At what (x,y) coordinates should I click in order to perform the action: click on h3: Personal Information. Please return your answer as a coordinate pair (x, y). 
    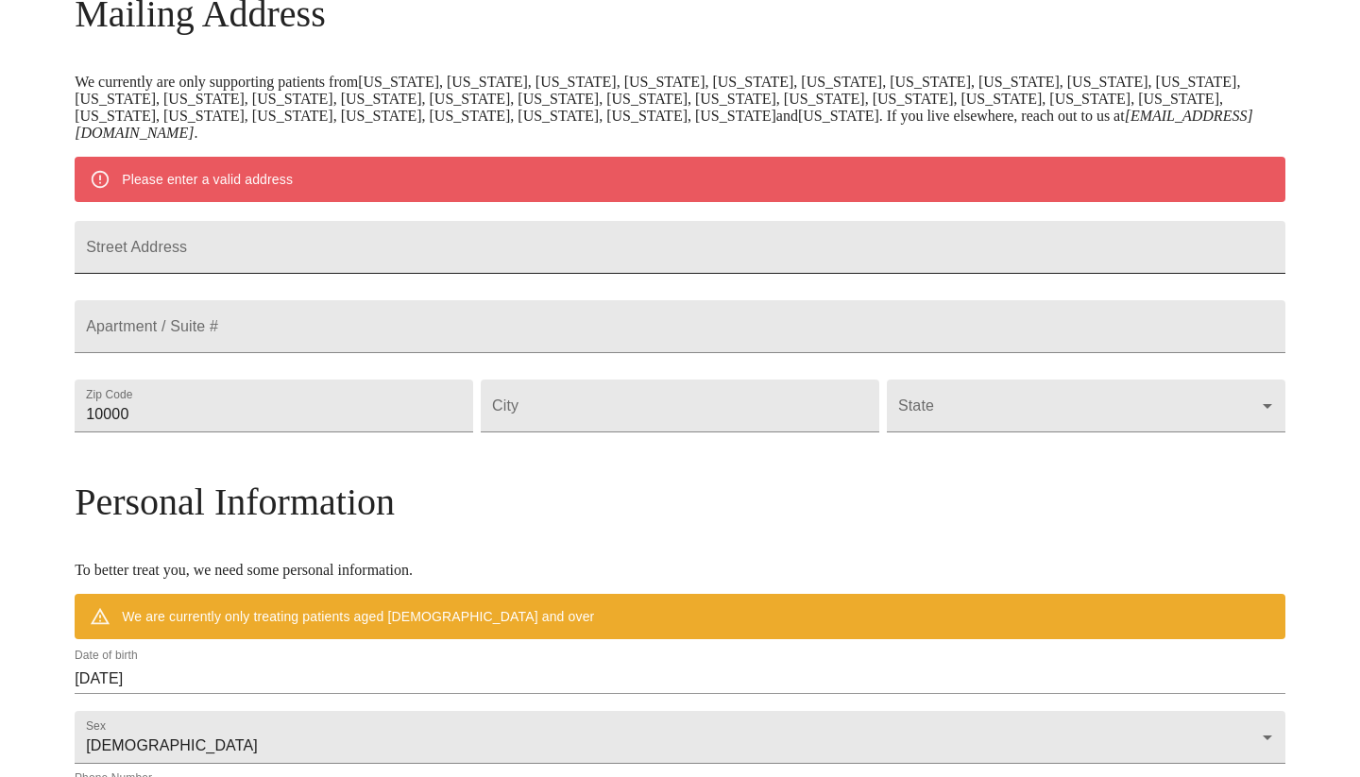
    Looking at the image, I should click on (680, 502).